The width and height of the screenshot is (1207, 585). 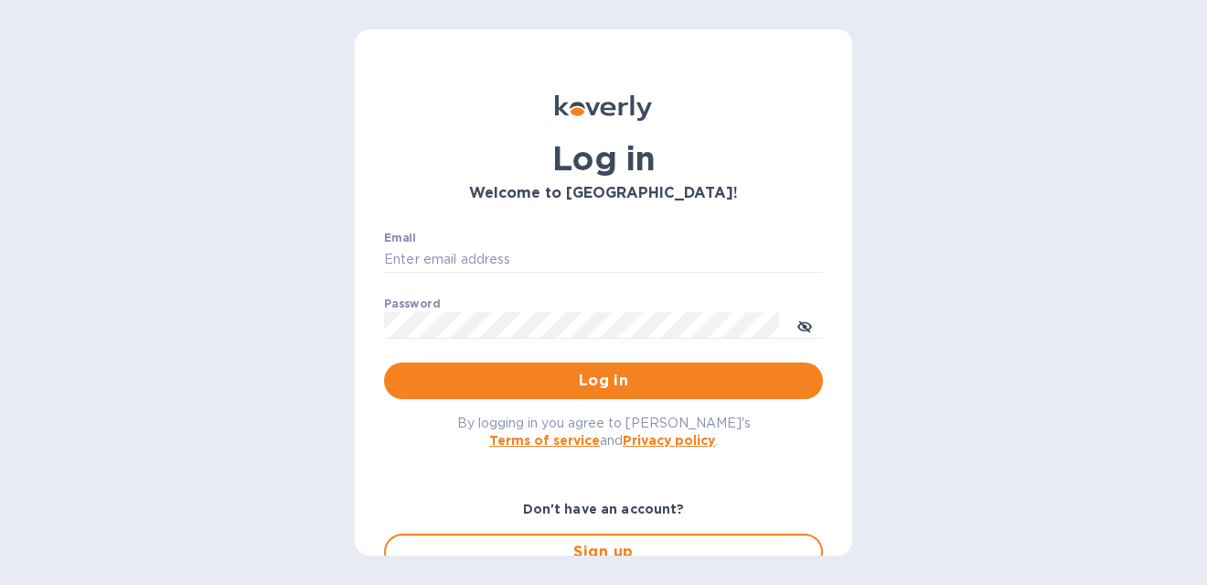 I want to click on button: Sign up, so click(x=604, y=552).